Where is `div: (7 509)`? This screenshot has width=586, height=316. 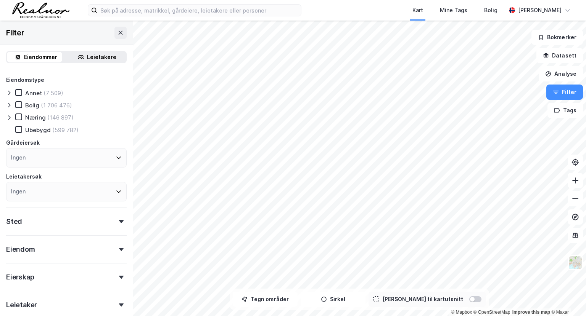
div: (7 509) is located at coordinates (53, 93).